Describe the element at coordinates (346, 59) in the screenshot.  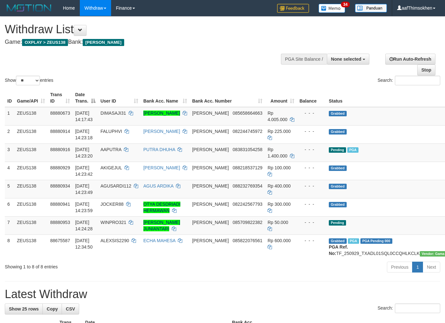
I see `span: None selected` at that location.